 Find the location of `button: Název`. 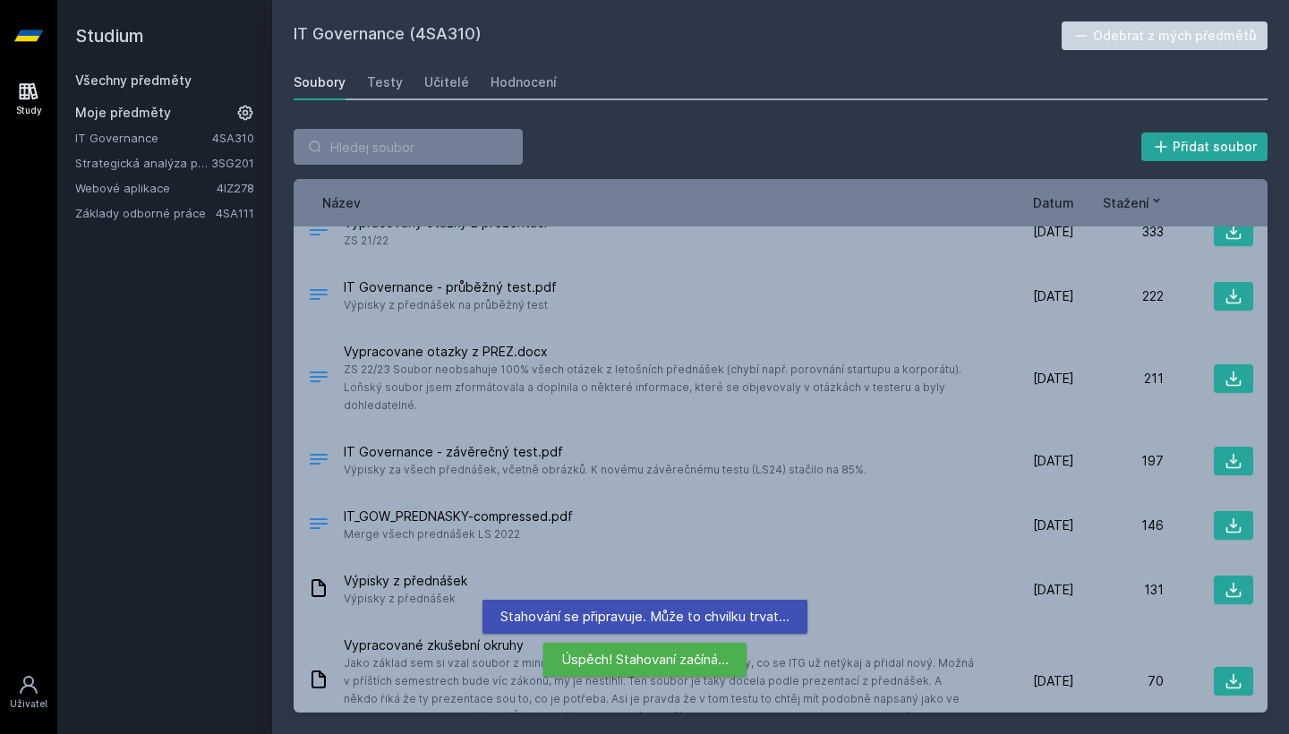

button: Název is located at coordinates (341, 202).